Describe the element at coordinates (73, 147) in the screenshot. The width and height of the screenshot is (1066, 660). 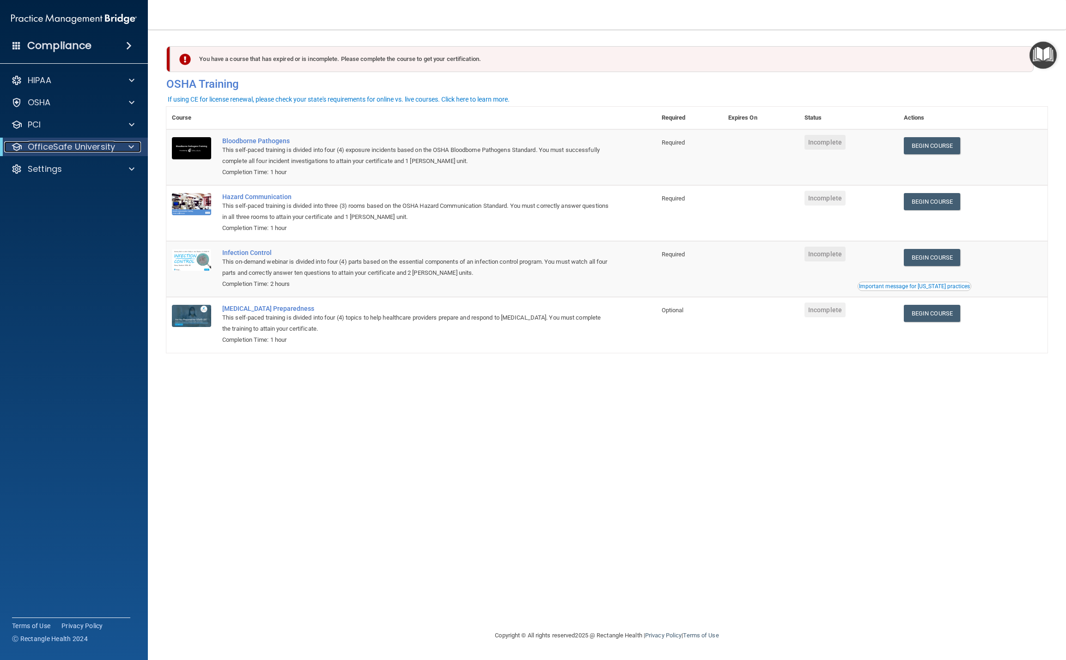
I see `a: OfficeSafe University` at that location.